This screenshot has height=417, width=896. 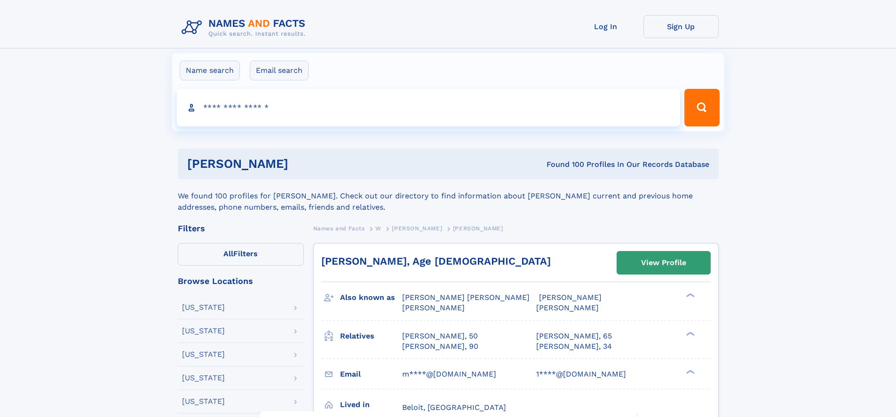 I want to click on label: Email search, so click(x=279, y=71).